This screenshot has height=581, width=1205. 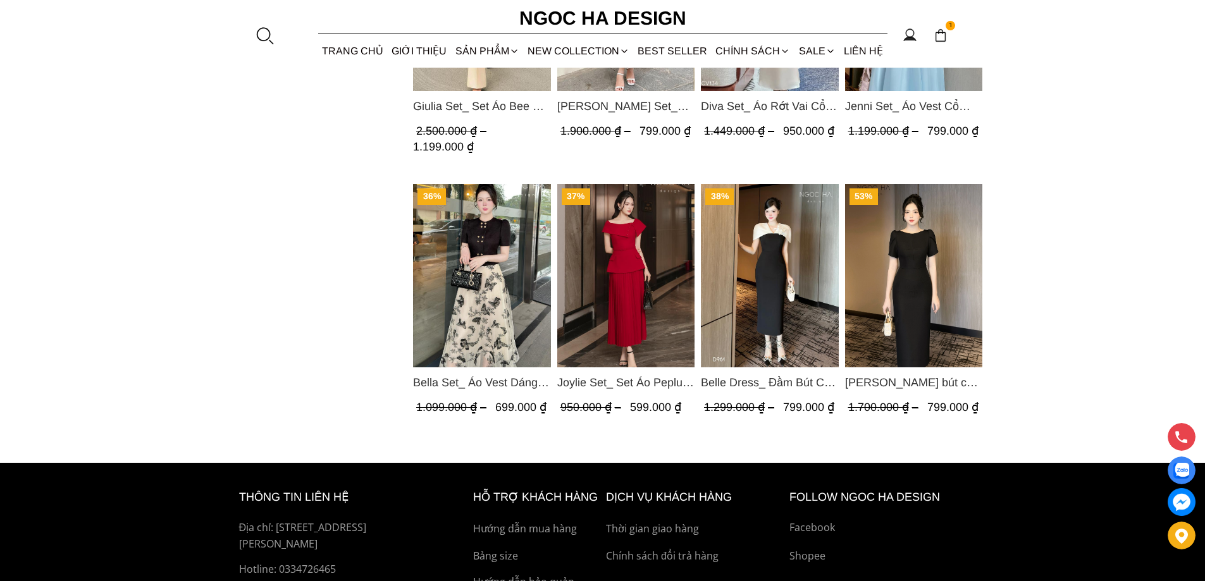 I want to click on span: 1.700.000 ₫, so click(x=884, y=407).